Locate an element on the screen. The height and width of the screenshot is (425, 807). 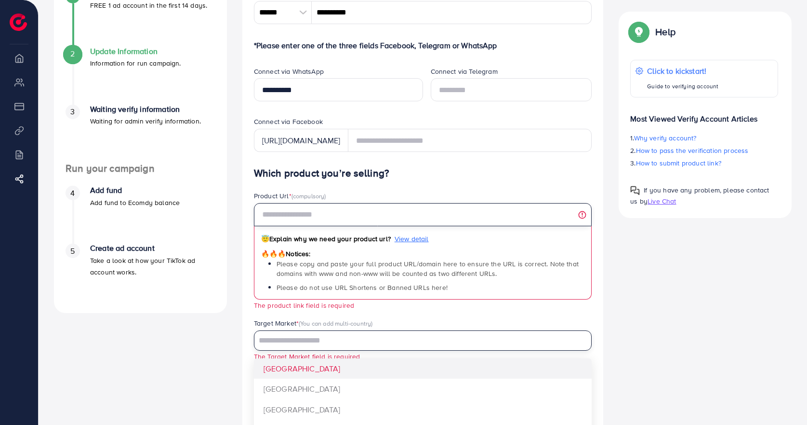
label: Product Url is located at coordinates (290, 196).